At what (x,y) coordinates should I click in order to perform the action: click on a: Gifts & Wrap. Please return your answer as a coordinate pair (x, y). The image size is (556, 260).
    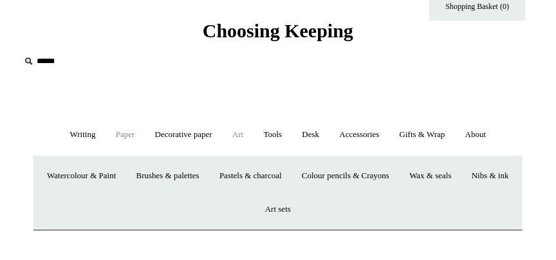
    Looking at the image, I should click on (422, 135).